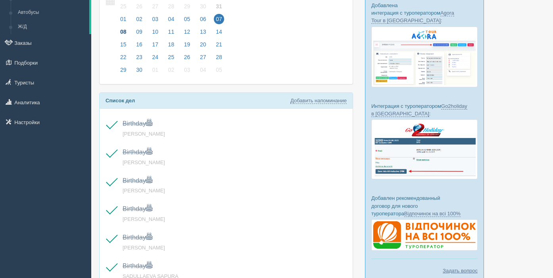  What do you see at coordinates (218, 59) in the screenshot?
I see `a: 28` at bounding box center [218, 59].